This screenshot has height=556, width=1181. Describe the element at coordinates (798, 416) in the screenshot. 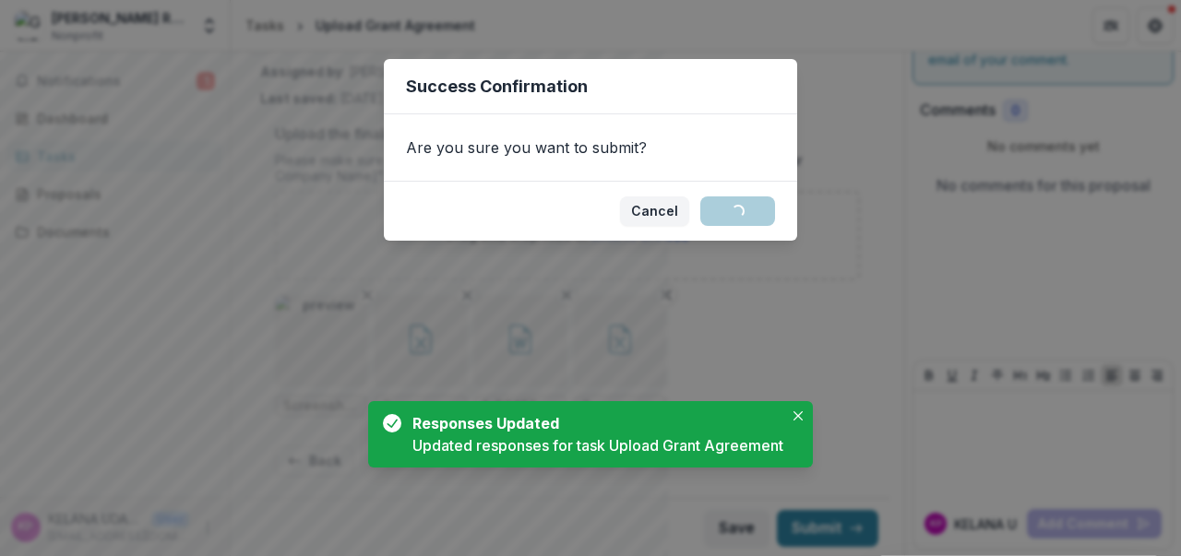

I see `button: Close` at that location.